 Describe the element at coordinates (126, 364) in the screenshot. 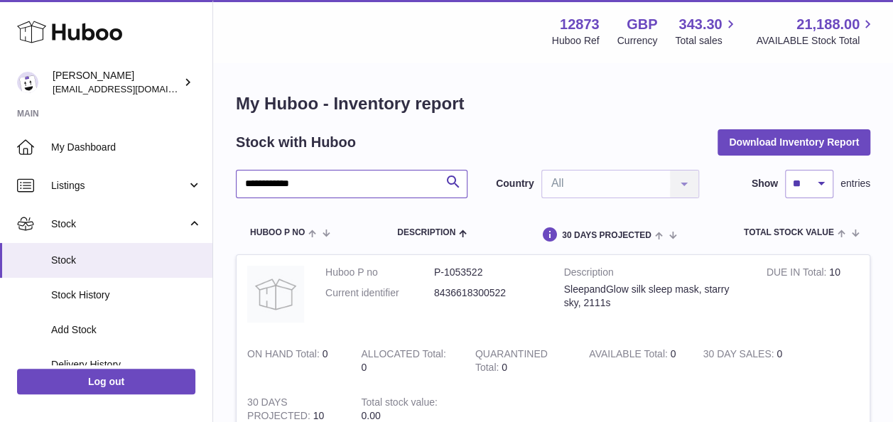

I see `span: Delivery History` at that location.